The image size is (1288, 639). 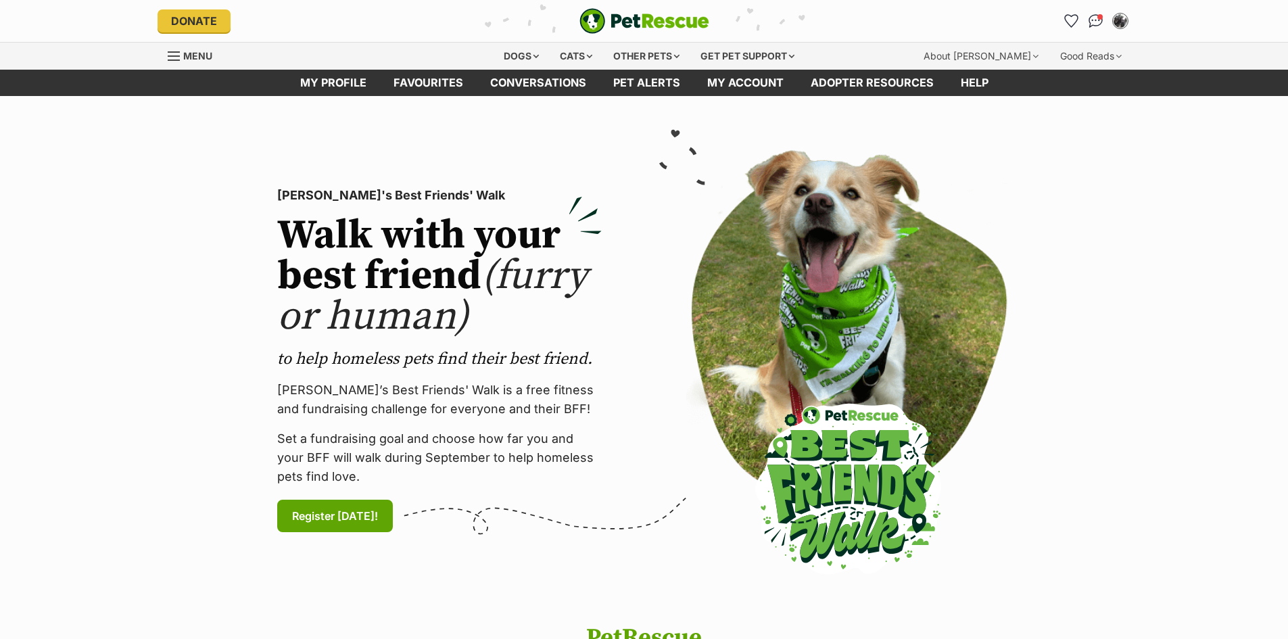 What do you see at coordinates (521, 56) in the screenshot?
I see `div: Dogs` at bounding box center [521, 56].